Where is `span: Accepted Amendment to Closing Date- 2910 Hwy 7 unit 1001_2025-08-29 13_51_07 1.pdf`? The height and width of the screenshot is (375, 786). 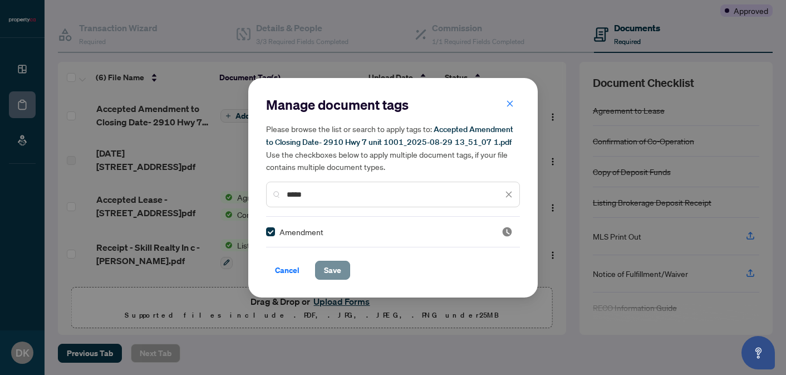
span: Accepted Amendment to Closing Date- 2910 Hwy 7 unit 1001_2025-08-29 13_51_07 1.pdf is located at coordinates (390, 135).